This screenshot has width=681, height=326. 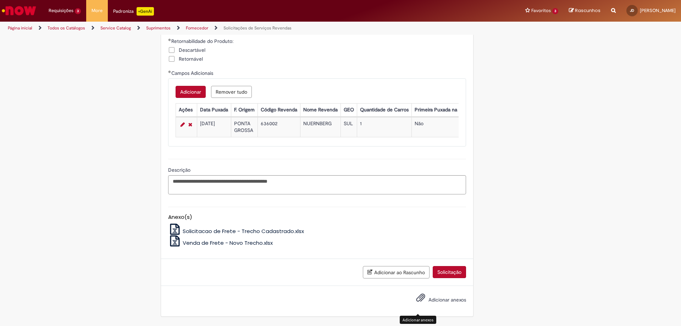 I want to click on td: 1, so click(x=384, y=127).